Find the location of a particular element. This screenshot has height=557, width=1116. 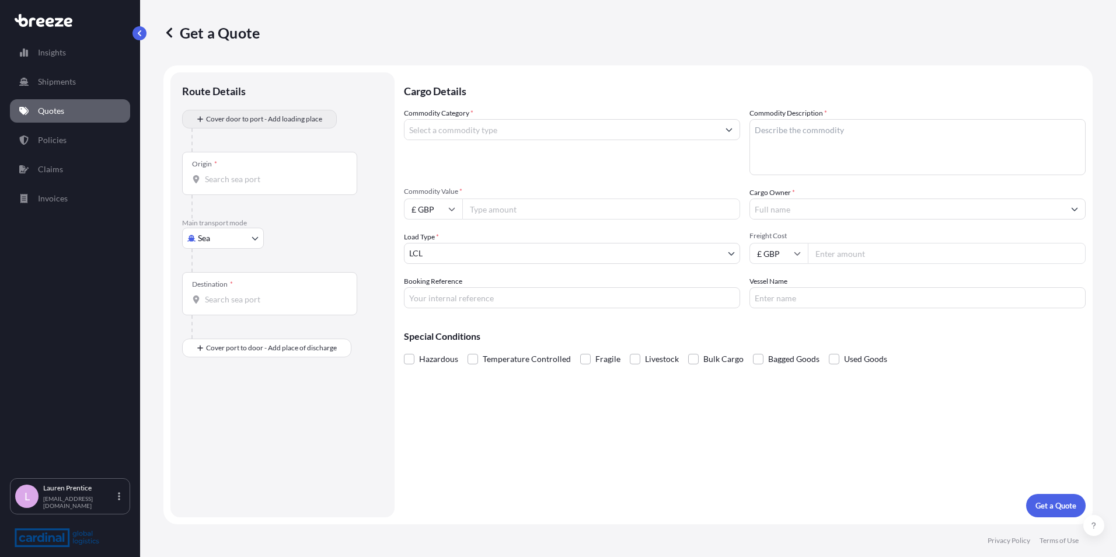

span: L is located at coordinates (27, 496).